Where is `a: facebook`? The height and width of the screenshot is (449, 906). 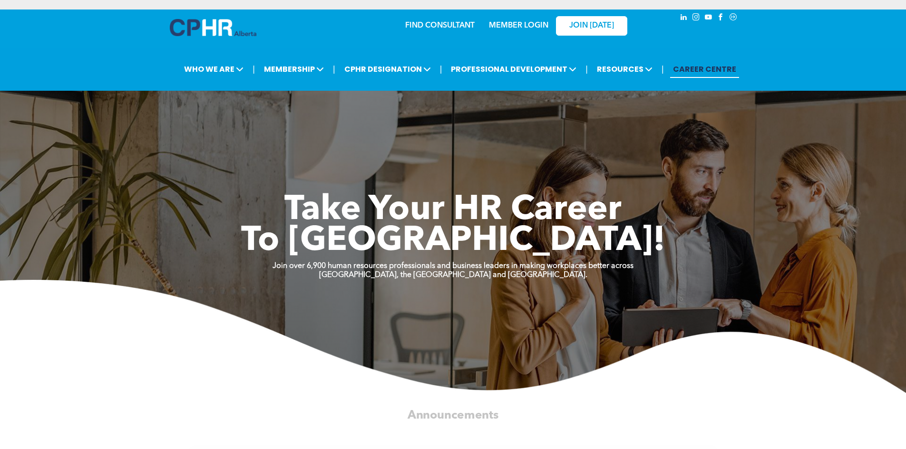 a: facebook is located at coordinates (721, 18).